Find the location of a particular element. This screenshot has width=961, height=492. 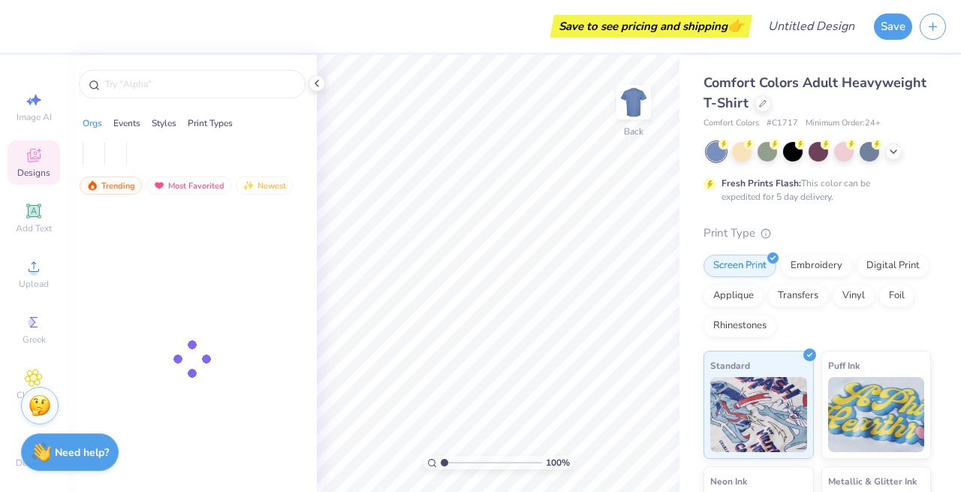

span: Decorate is located at coordinates (34, 463).